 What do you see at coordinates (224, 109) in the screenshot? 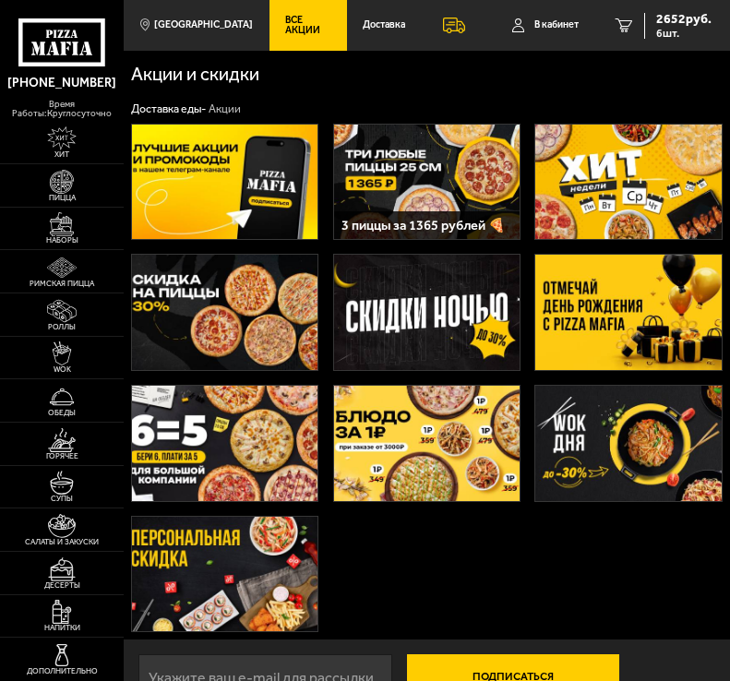
I see `div: Акции` at bounding box center [224, 109].